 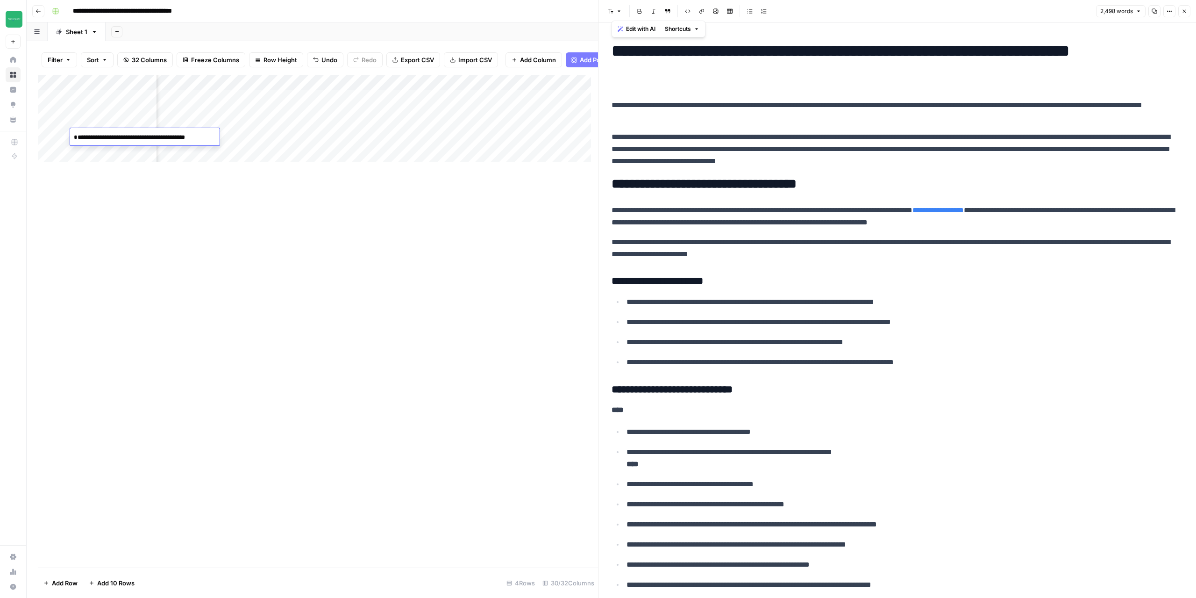 I want to click on a: Your Data, so click(x=13, y=120).